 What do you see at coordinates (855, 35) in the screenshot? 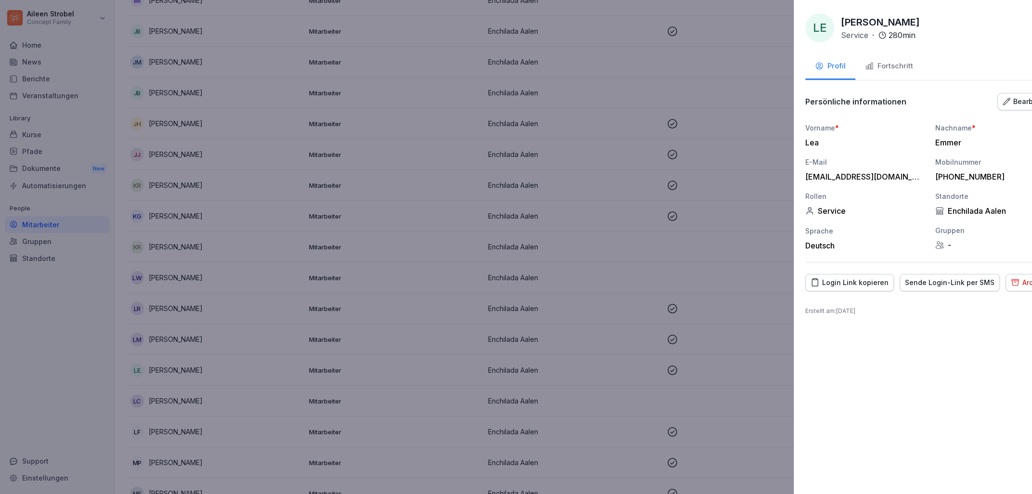
I see `p: Service` at bounding box center [855, 35].